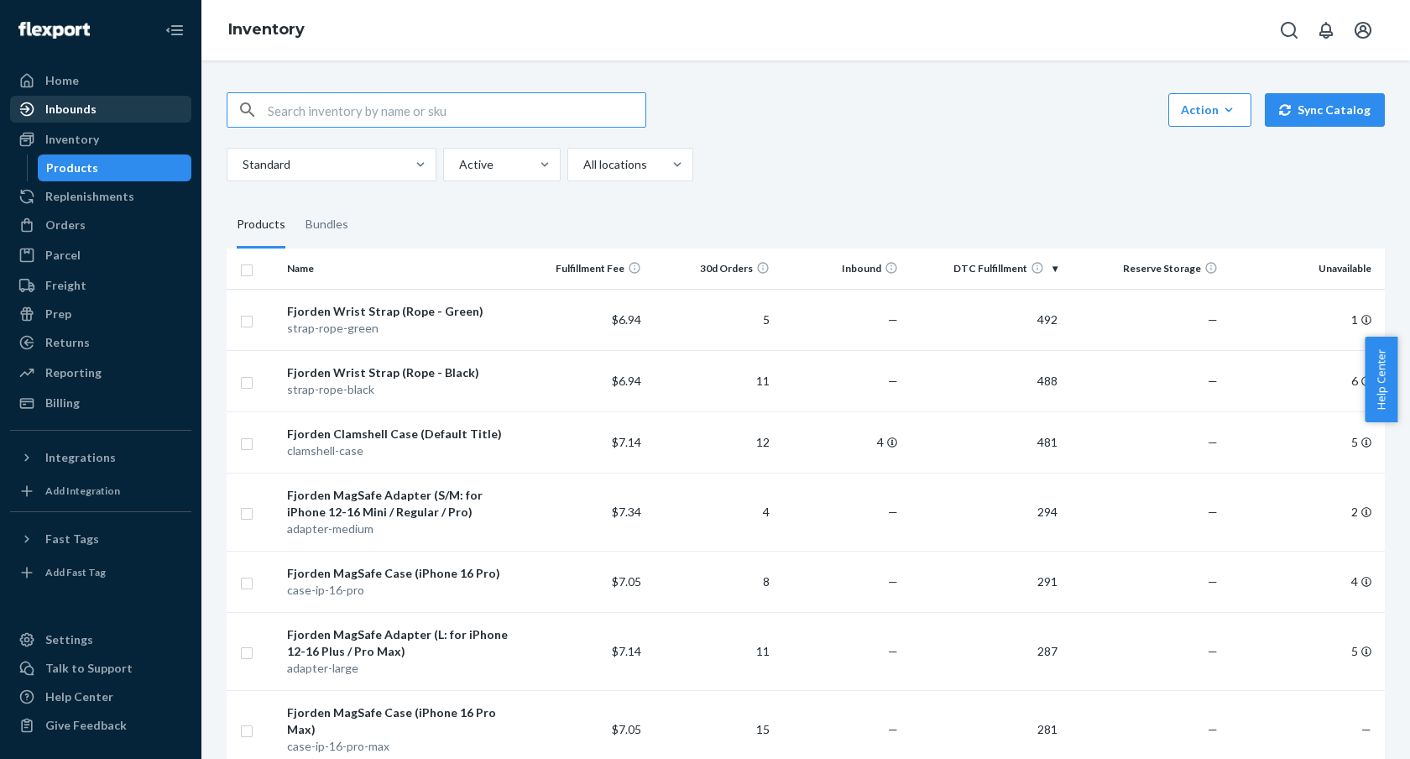 The width and height of the screenshot is (1410, 759). I want to click on button: Sync Catalog, so click(1324, 110).